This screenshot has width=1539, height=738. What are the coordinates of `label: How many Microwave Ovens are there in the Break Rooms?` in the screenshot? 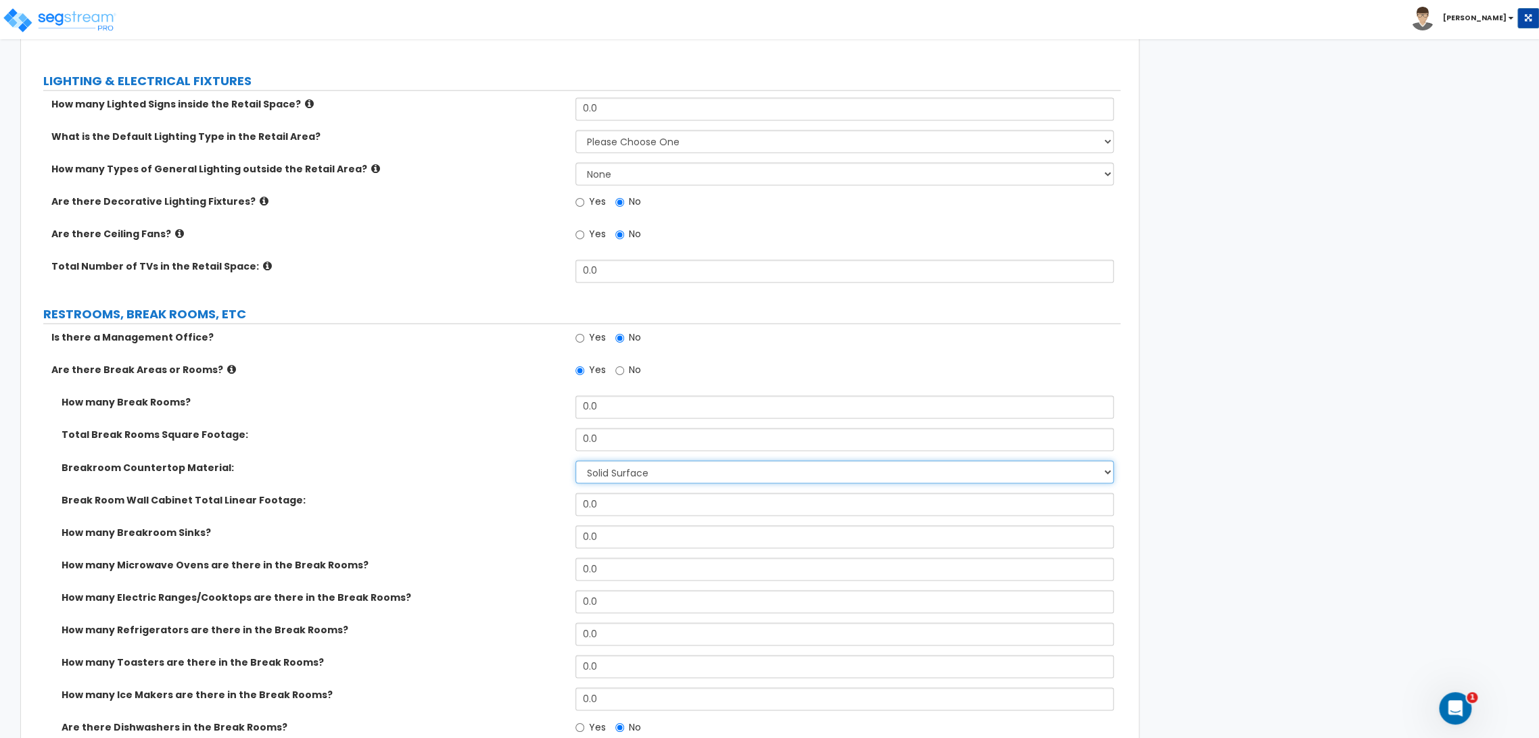 It's located at (215, 564).